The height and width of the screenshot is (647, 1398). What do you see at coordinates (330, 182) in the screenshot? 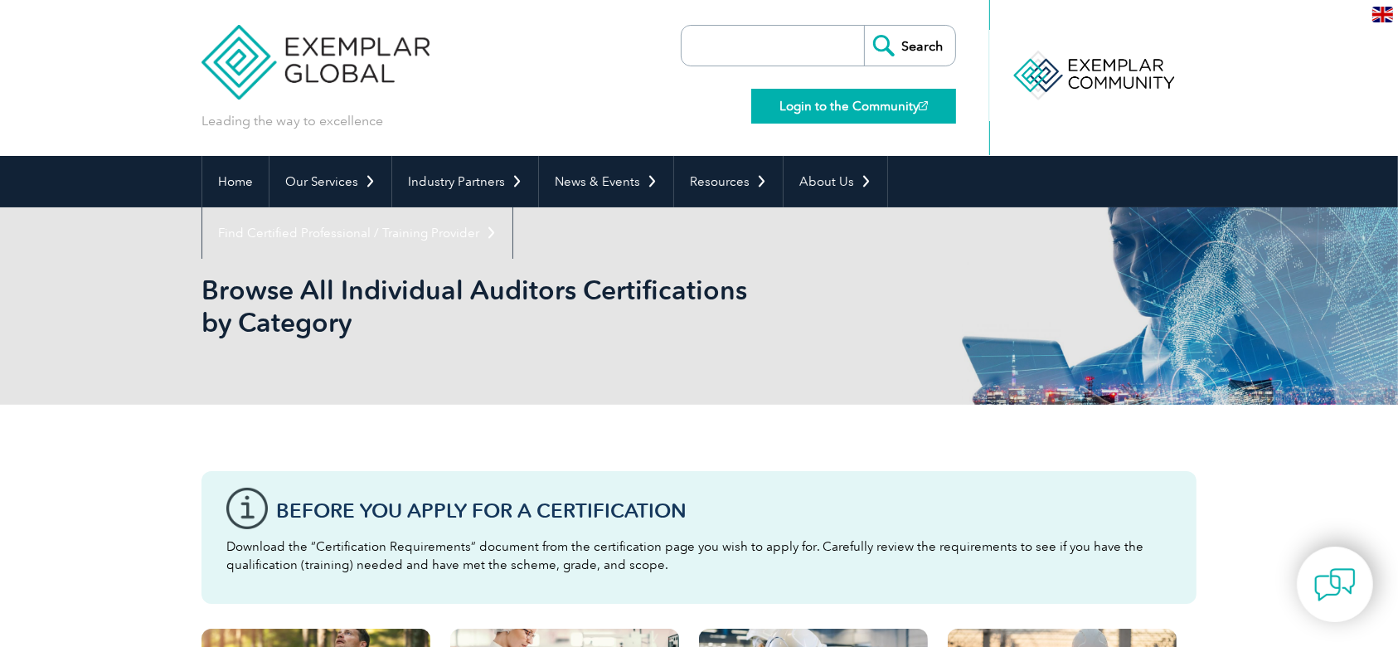
I see `a: Our Services` at bounding box center [330, 182].